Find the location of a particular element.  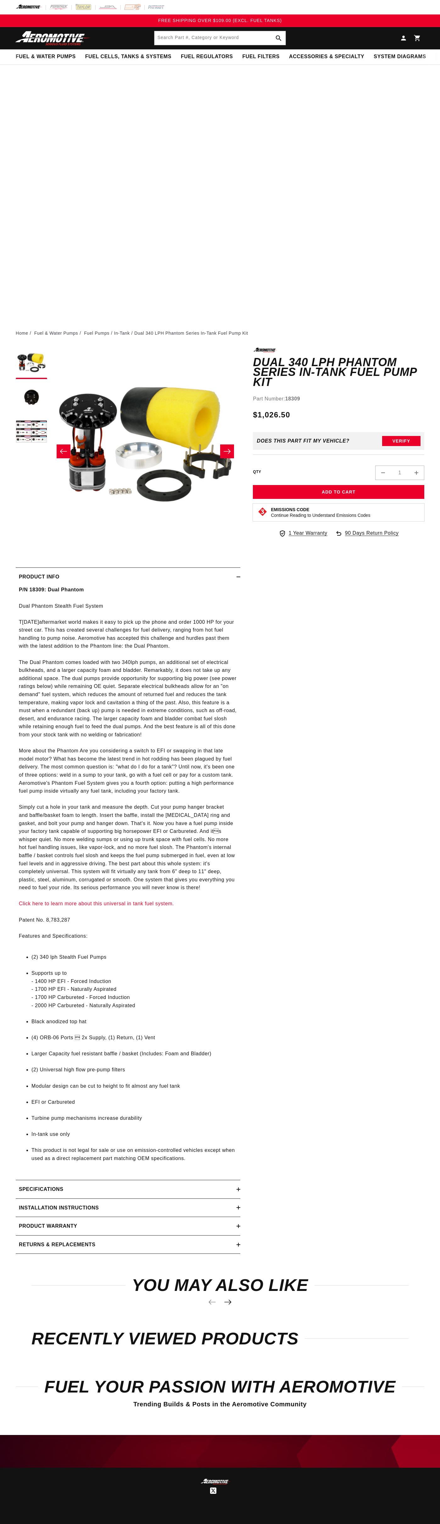

button: Verify is located at coordinates (401, 441).